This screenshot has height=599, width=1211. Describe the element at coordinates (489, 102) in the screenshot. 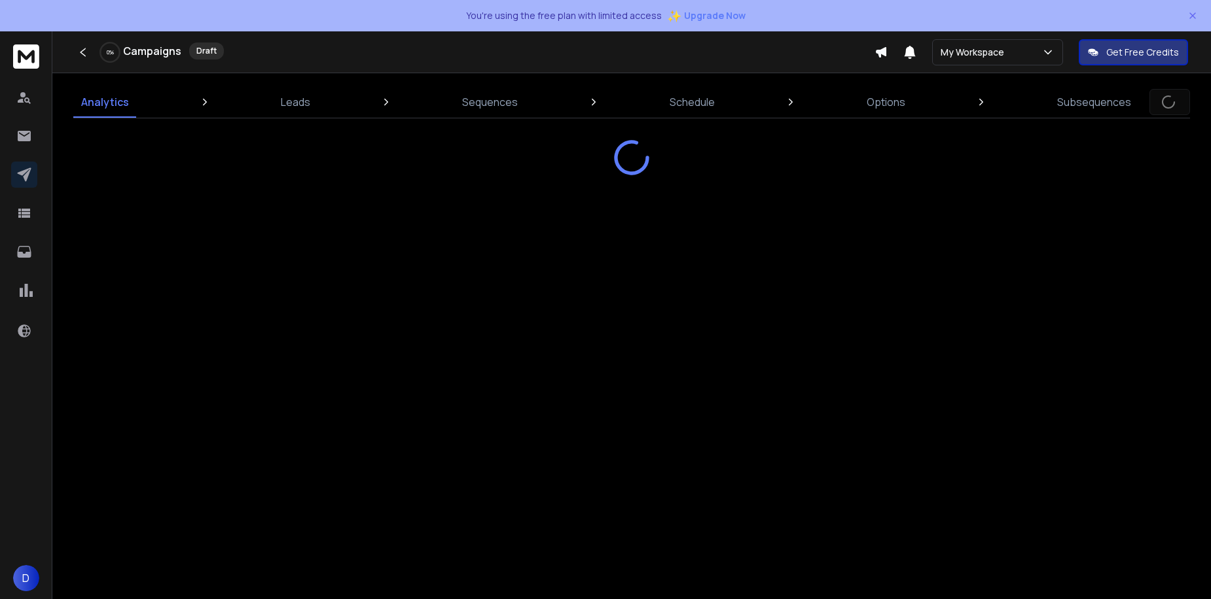

I see `p: Sequences` at that location.